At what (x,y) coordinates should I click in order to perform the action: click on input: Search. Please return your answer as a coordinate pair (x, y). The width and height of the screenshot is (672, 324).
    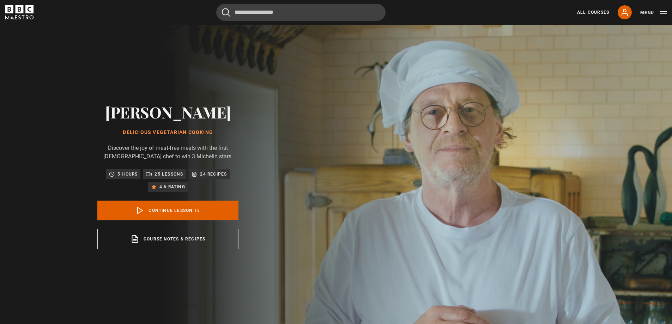
    Looking at the image, I should click on (301, 12).